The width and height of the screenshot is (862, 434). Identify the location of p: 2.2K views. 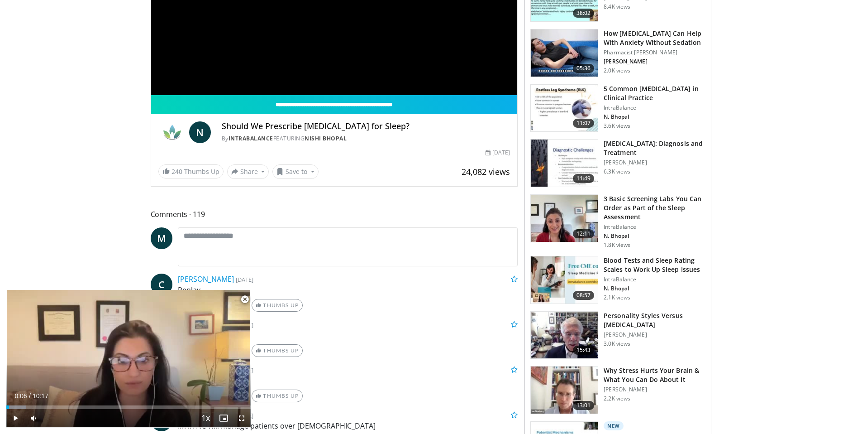
(617, 398).